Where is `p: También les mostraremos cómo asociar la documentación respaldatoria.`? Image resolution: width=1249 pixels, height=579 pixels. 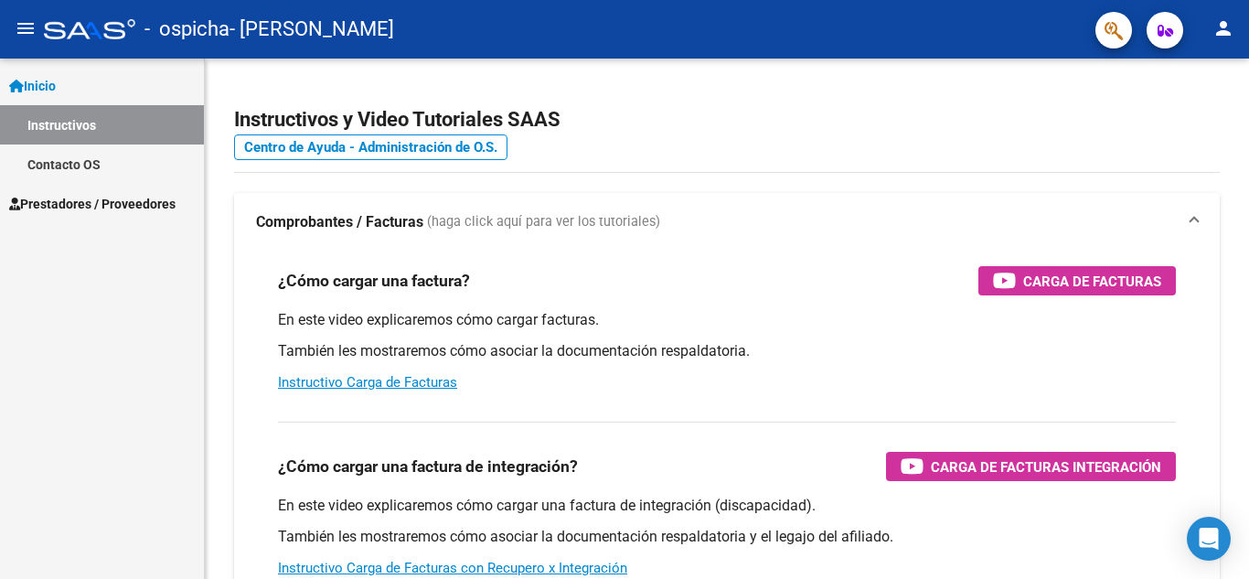 p: También les mostraremos cómo asociar la documentación respaldatoria. is located at coordinates (727, 351).